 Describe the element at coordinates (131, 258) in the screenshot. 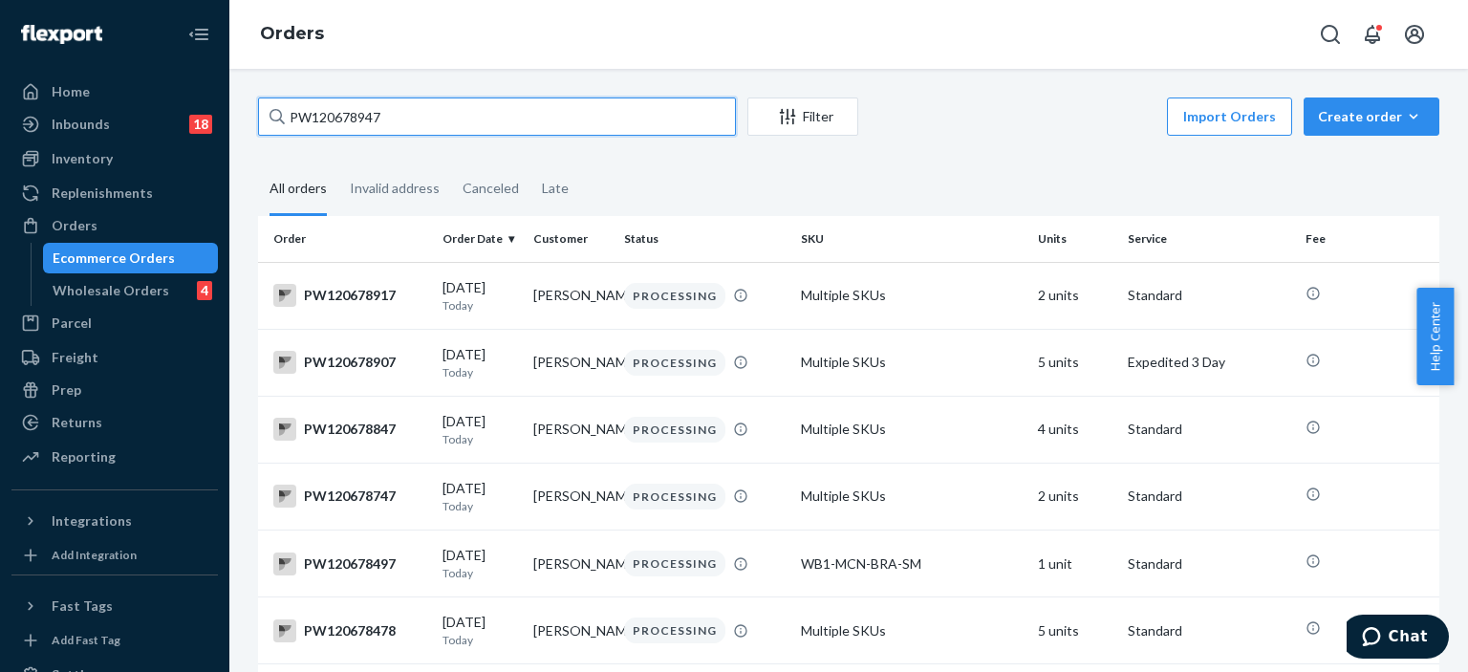

I see `a: Ecommerce Orders` at that location.